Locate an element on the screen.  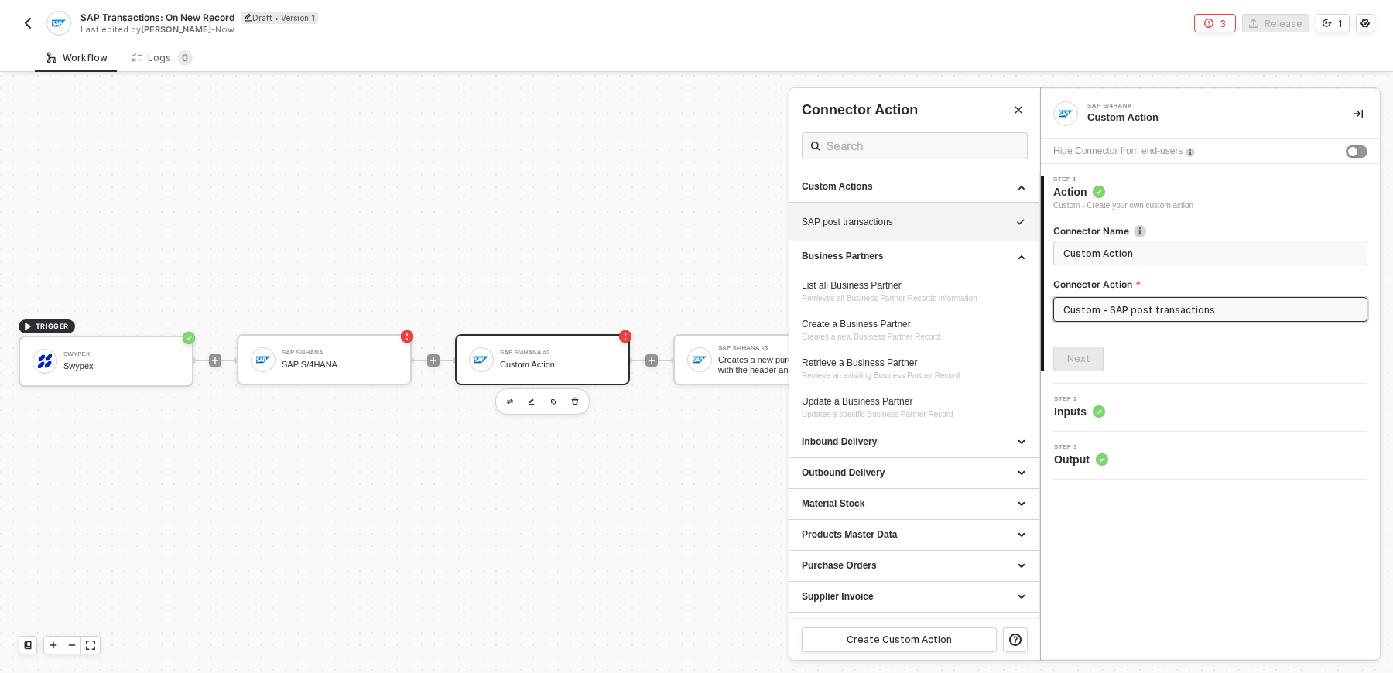
span: Creates a new Business Partner Record is located at coordinates (871, 337).